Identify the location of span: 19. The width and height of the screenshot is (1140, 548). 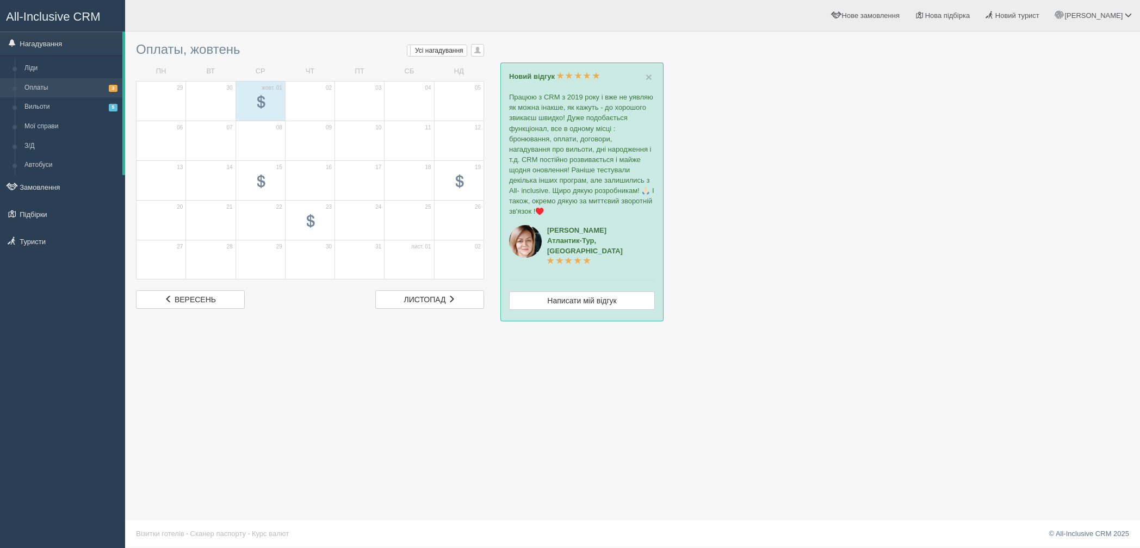
(478, 168).